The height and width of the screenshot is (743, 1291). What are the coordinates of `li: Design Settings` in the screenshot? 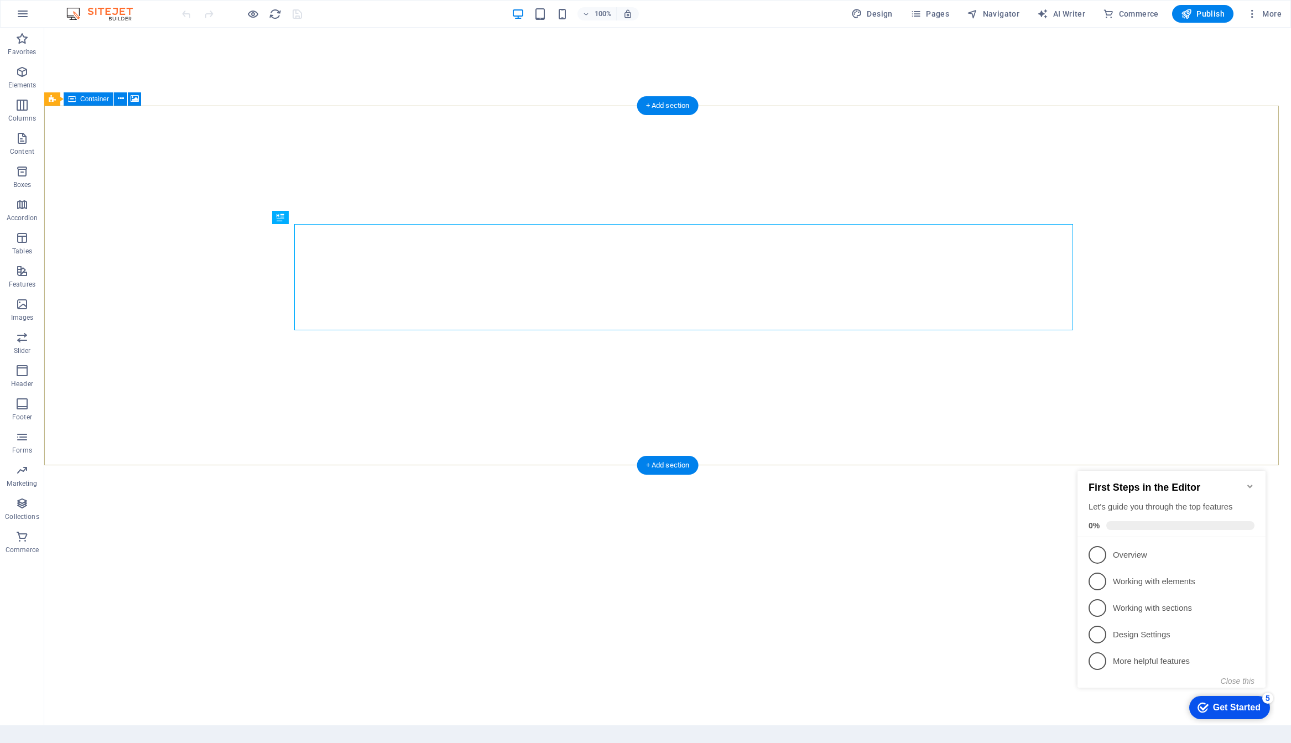 It's located at (98, 179).